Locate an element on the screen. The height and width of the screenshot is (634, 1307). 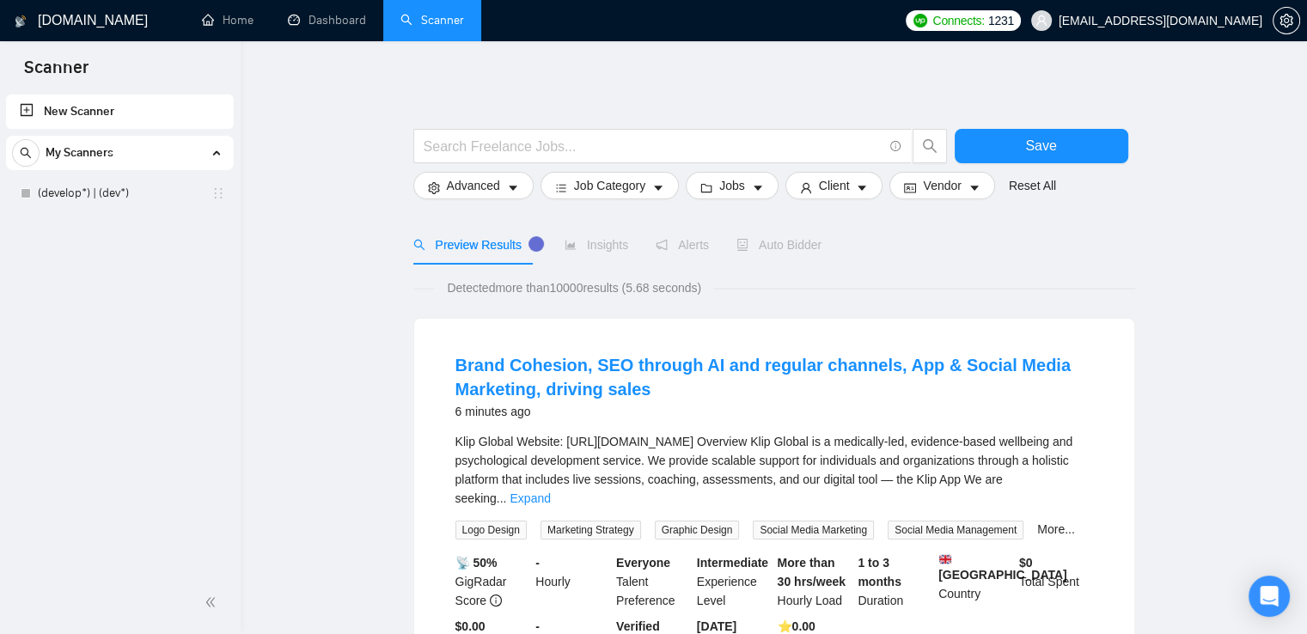
a: homeHome is located at coordinates (228, 20).